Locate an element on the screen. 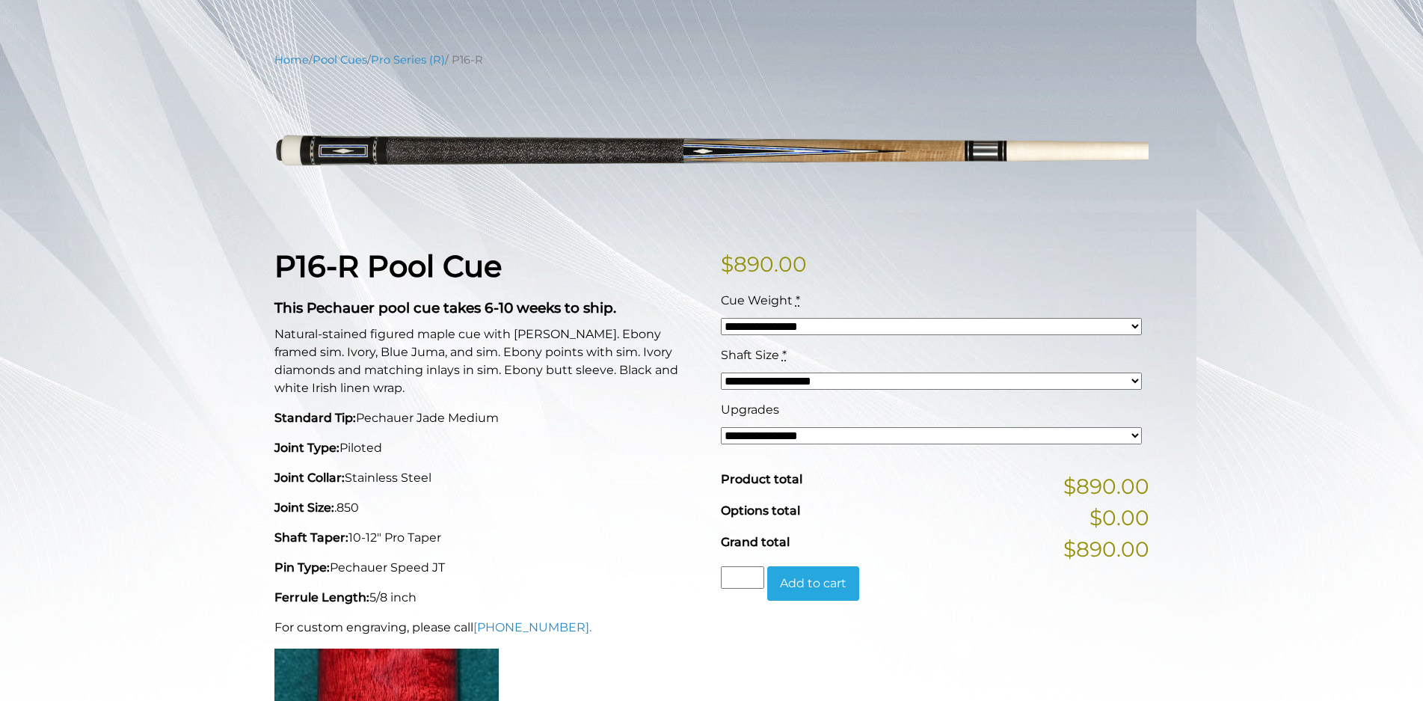 This screenshot has height=701, width=1423. strong: This Pechauer pool cue takes 6-10 weeks to ship. is located at coordinates (445, 307).